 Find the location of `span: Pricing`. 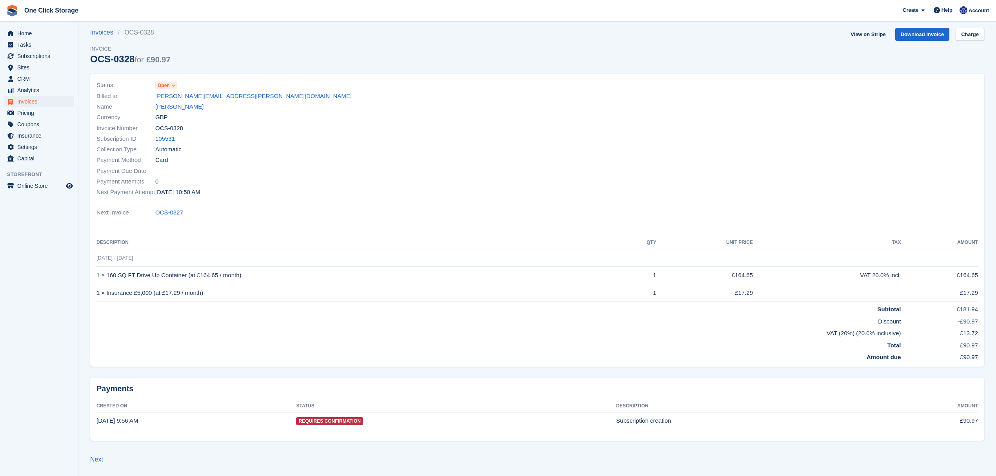

span: Pricing is located at coordinates (41, 113).